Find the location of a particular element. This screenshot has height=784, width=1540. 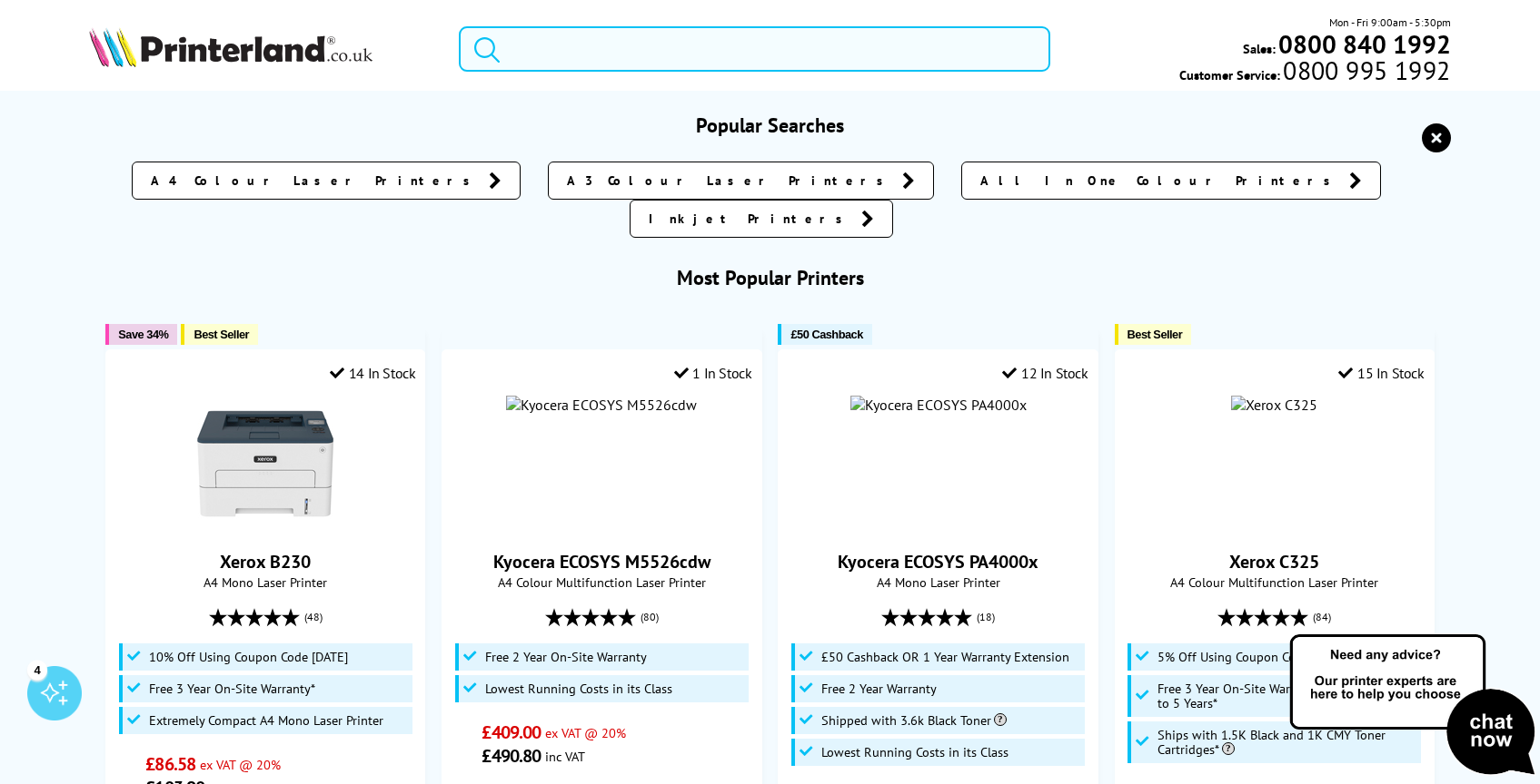

span: (84) is located at coordinates (1321, 617).